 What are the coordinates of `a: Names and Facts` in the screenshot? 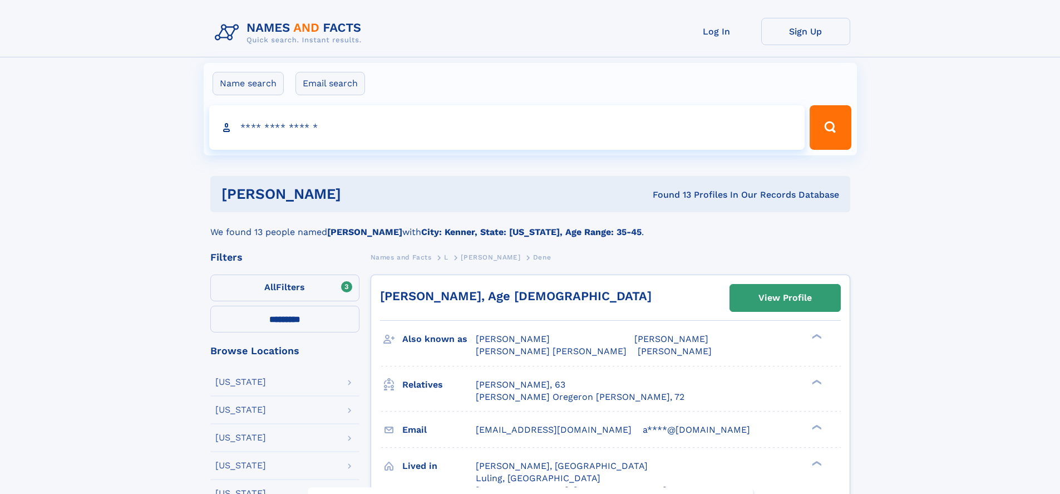 It's located at (401, 257).